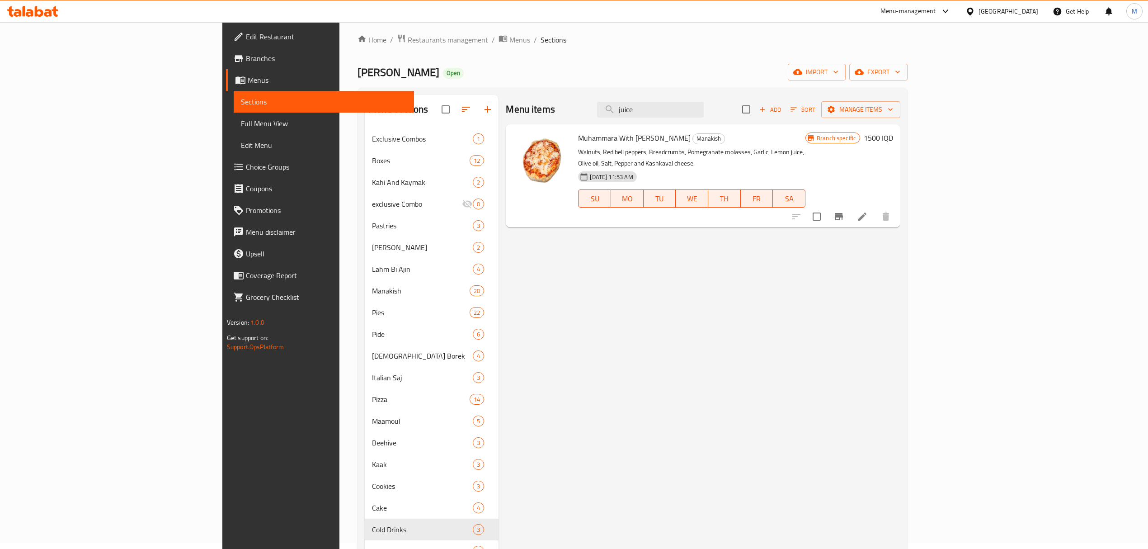 This screenshot has width=1148, height=549. What do you see at coordinates (478, 421) in the screenshot?
I see `span: 5` at bounding box center [478, 421].